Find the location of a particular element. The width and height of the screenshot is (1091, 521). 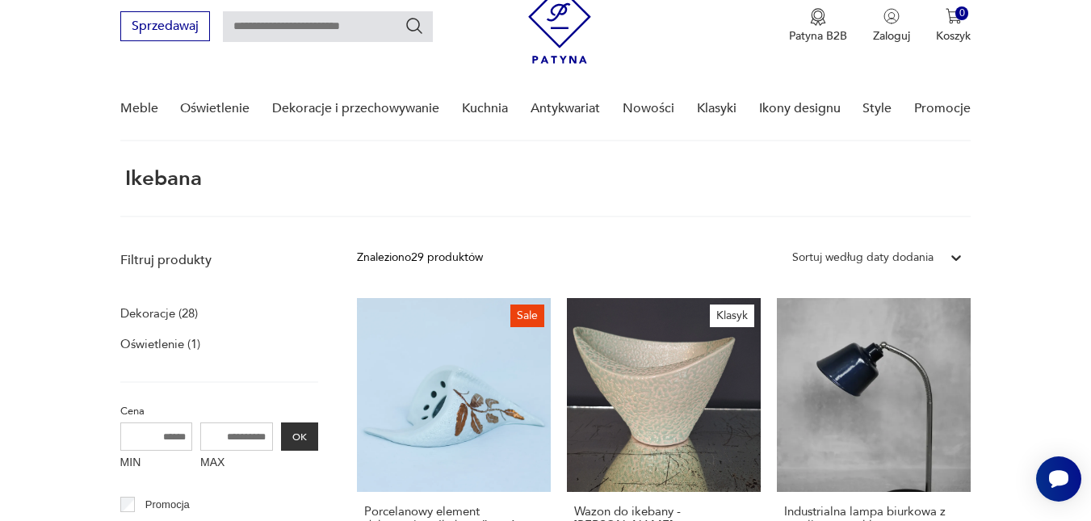

label: MAX is located at coordinates (237, 464).